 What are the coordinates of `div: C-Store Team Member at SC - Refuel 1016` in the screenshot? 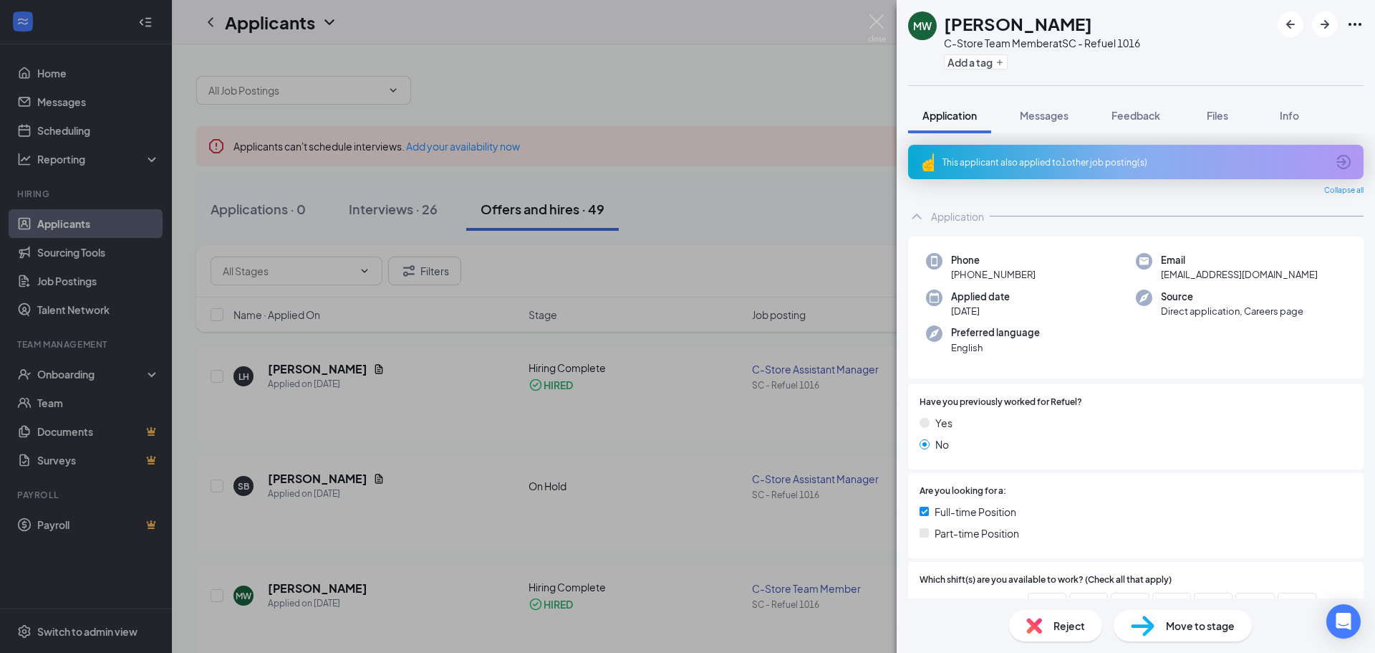 It's located at (1042, 43).